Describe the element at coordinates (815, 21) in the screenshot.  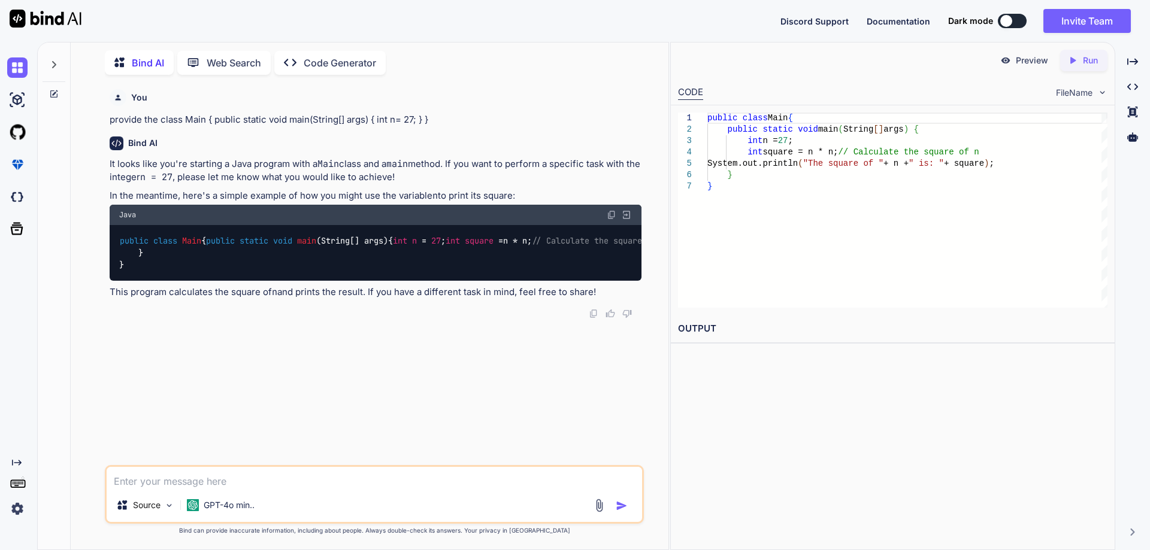
I see `button: Discord Support` at that location.